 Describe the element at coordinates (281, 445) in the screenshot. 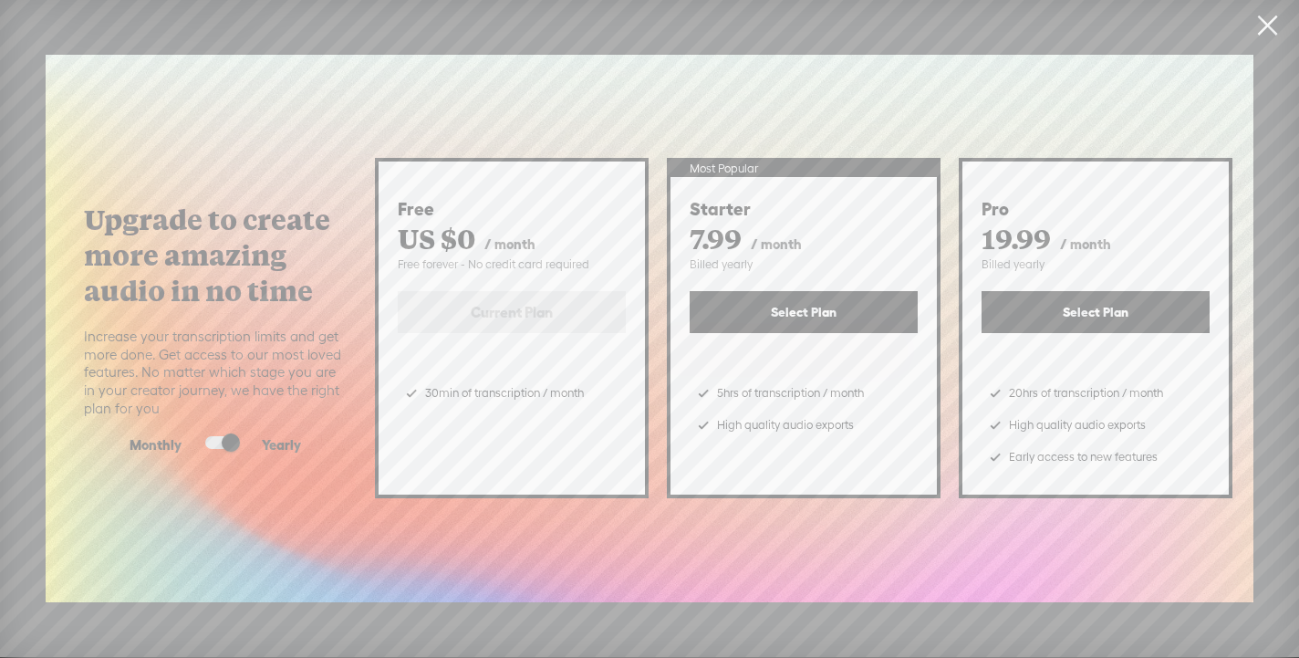

I see `span: Yearly` at that location.